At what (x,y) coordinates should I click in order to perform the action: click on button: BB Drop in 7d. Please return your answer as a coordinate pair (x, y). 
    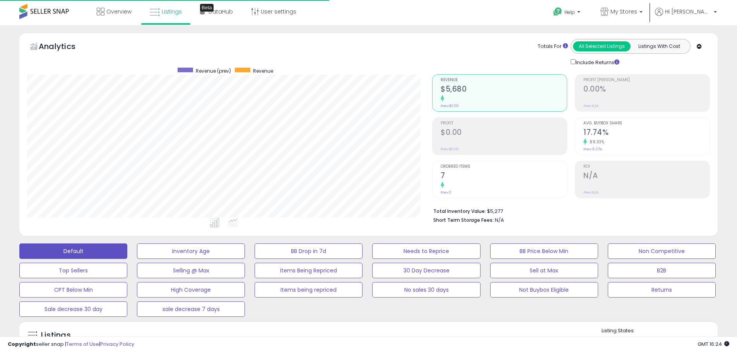
    Looking at the image, I should click on (308, 251).